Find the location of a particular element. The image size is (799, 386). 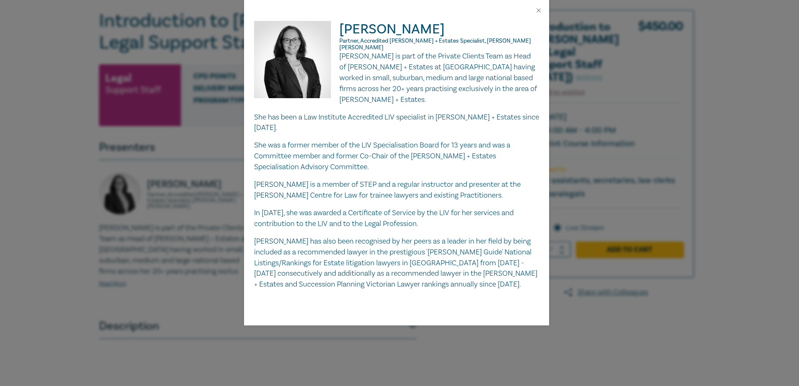

button: Close is located at coordinates (539, 10).